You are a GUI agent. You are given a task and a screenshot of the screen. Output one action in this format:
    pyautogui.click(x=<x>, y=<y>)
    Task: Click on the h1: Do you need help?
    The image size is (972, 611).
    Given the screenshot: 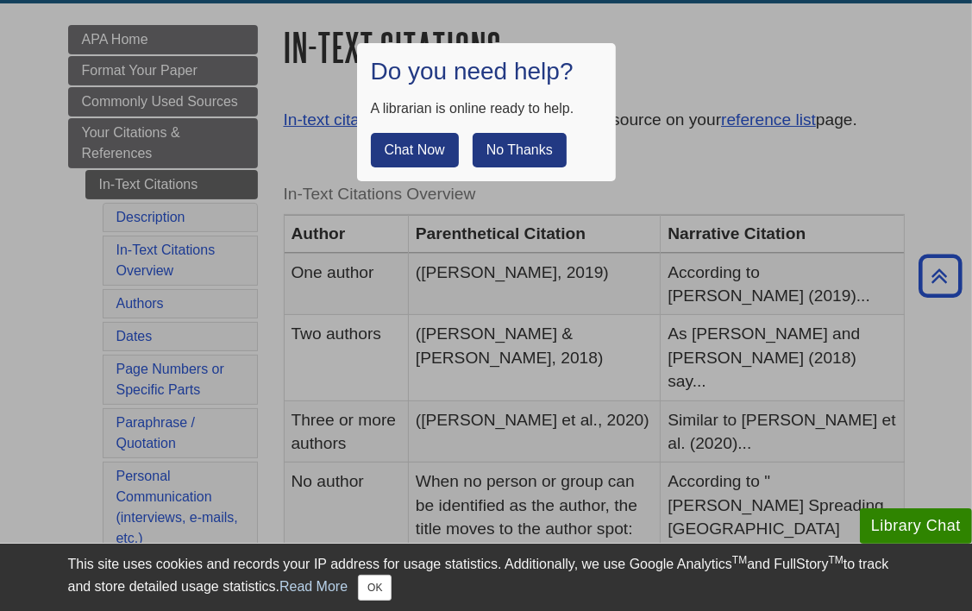 What is the action you would take?
    pyautogui.click(x=487, y=72)
    